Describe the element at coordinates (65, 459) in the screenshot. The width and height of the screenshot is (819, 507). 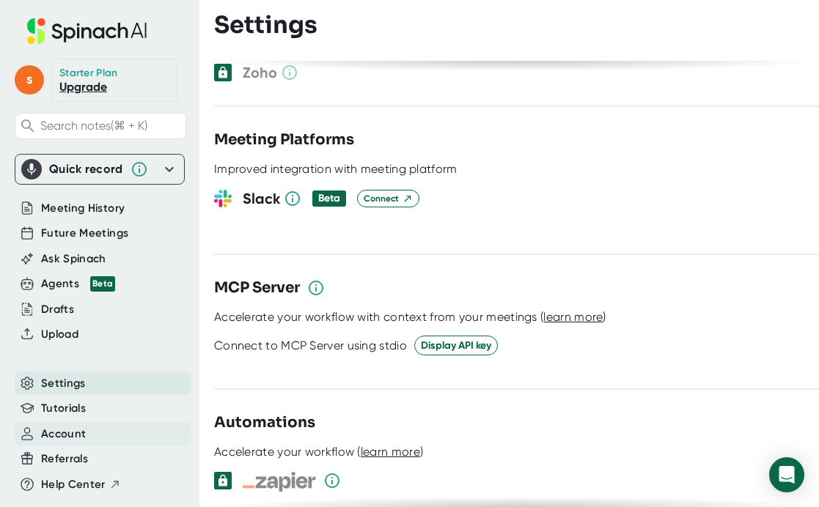
I see `span: Referrals` at that location.